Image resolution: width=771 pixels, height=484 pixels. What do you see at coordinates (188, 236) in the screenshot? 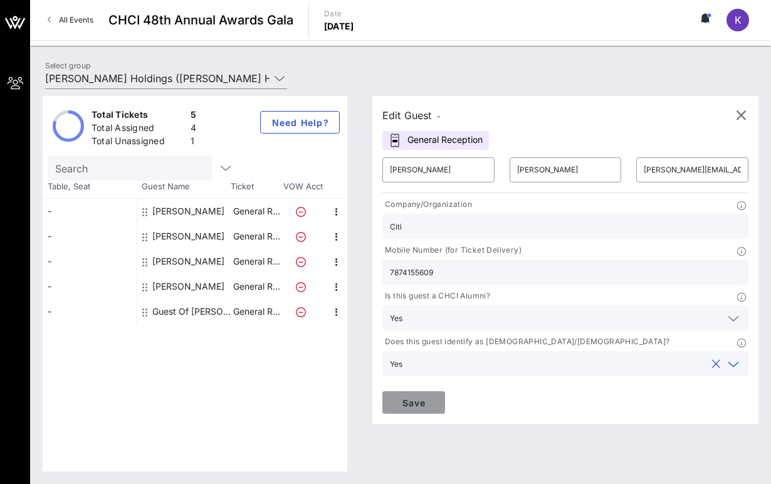
I see `div: Don Lowery` at bounding box center [188, 236].